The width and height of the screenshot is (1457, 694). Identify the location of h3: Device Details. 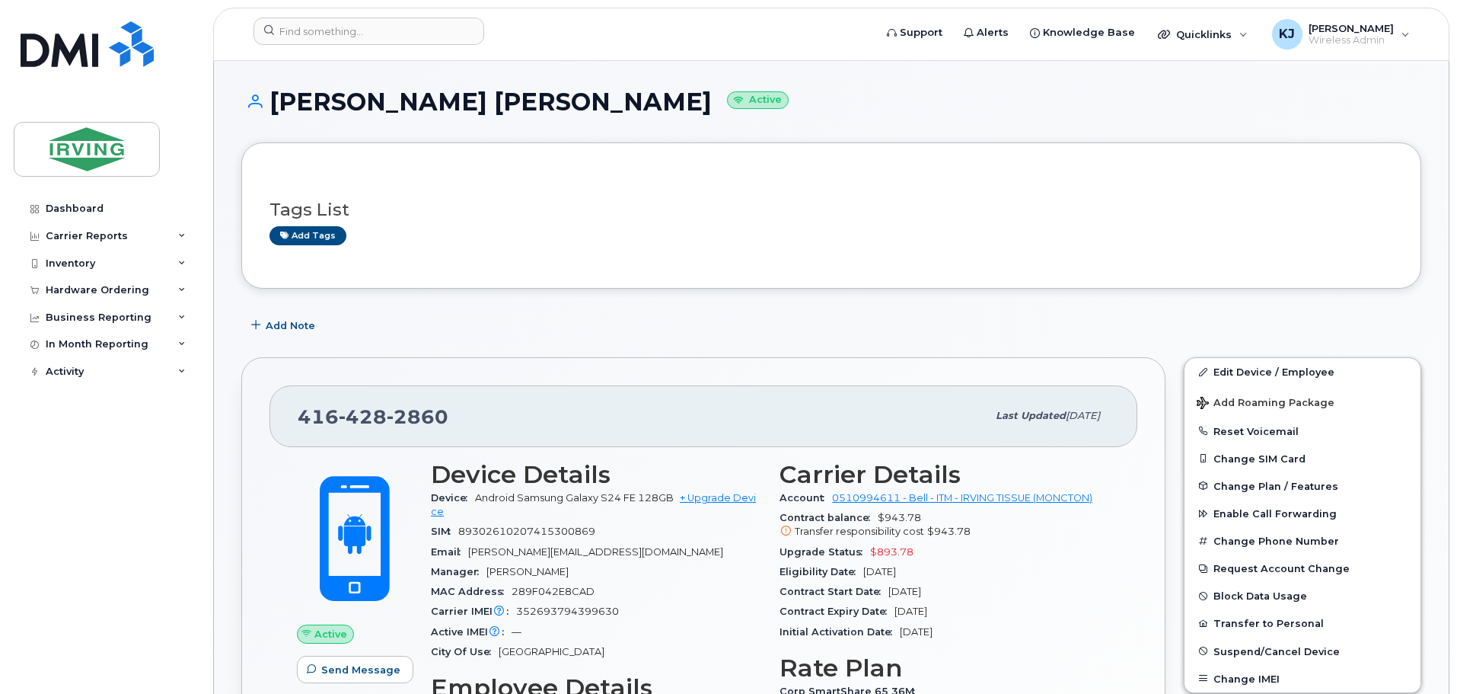
(596, 474).